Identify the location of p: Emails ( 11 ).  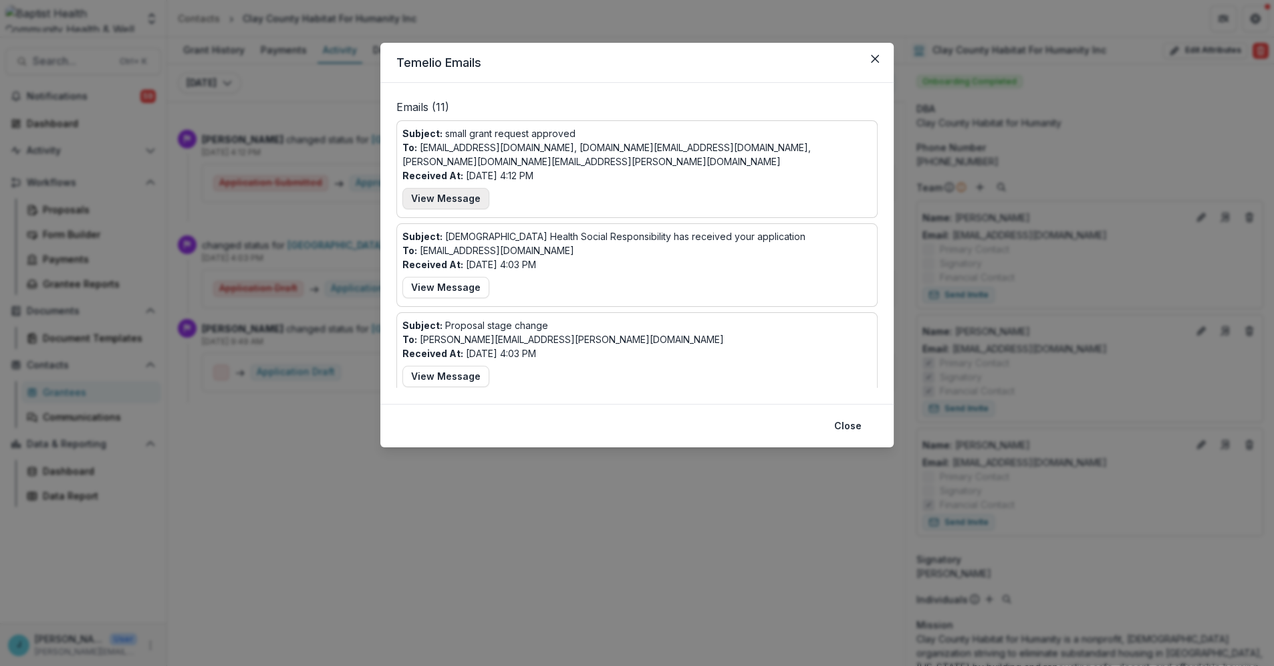
(637, 110).